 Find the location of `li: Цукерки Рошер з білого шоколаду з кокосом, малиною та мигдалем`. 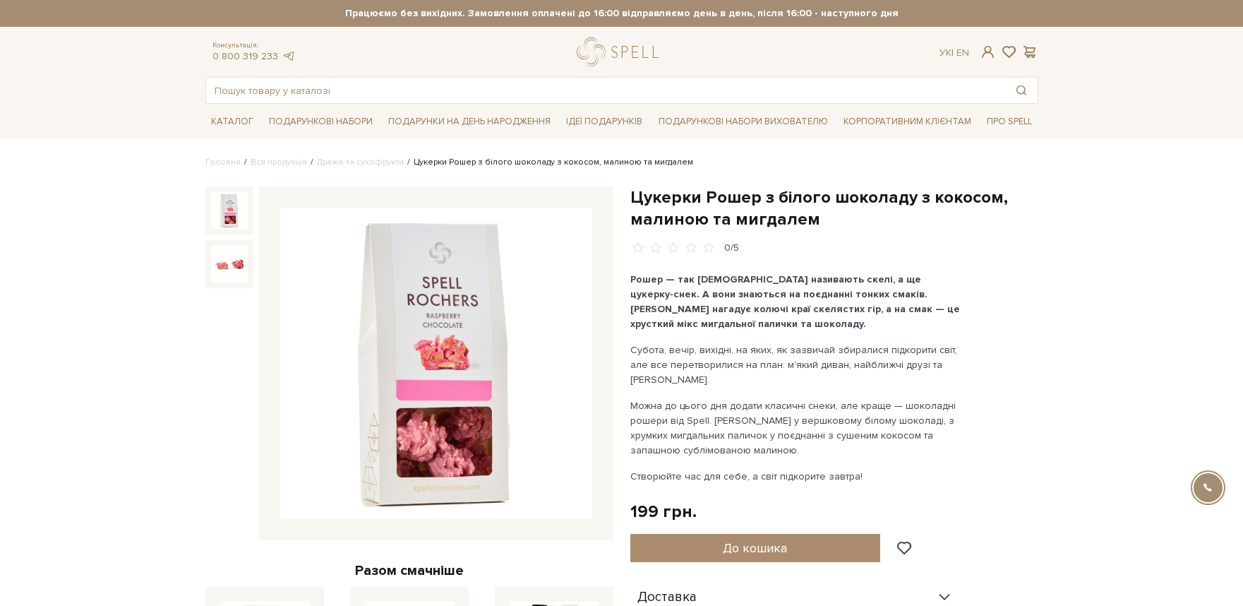

li: Цукерки Рошер з білого шоколаду з кокосом, малиною та мигдалем is located at coordinates (548, 162).